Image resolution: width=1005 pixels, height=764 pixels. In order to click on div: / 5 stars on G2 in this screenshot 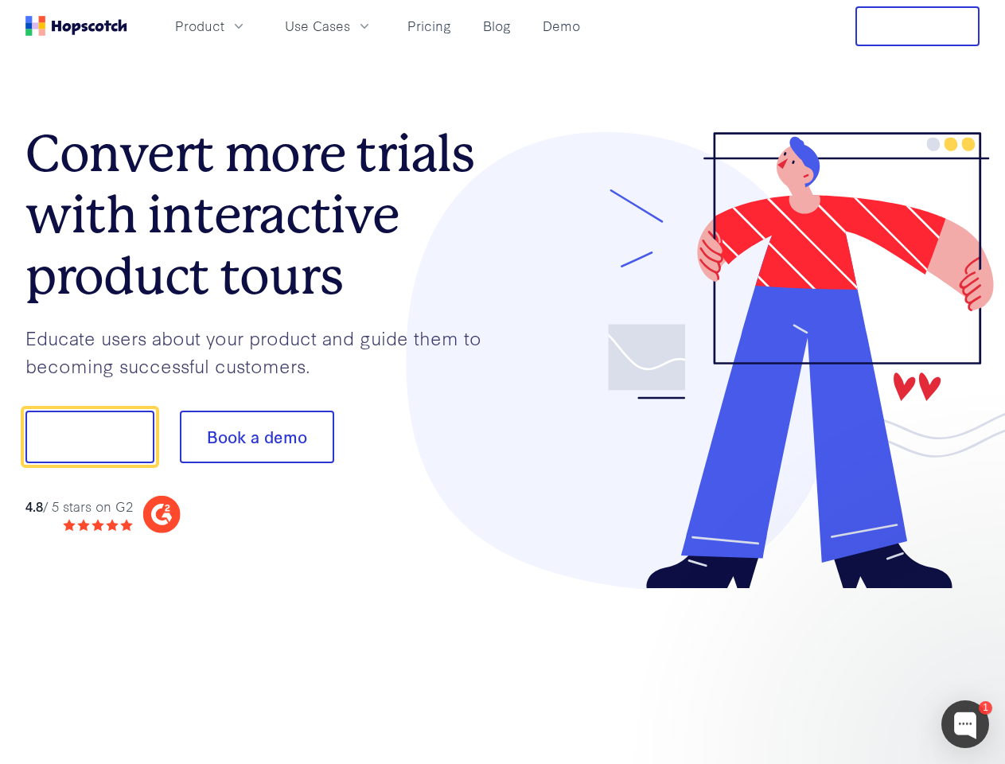, I will do `click(79, 506)`.